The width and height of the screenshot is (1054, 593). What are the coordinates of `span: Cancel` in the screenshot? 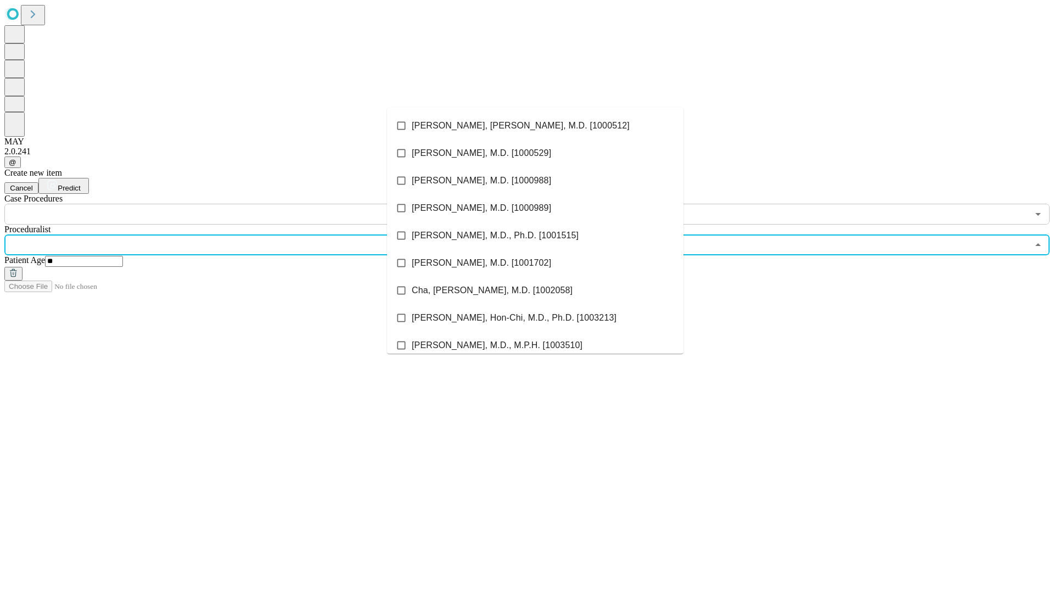 It's located at (21, 188).